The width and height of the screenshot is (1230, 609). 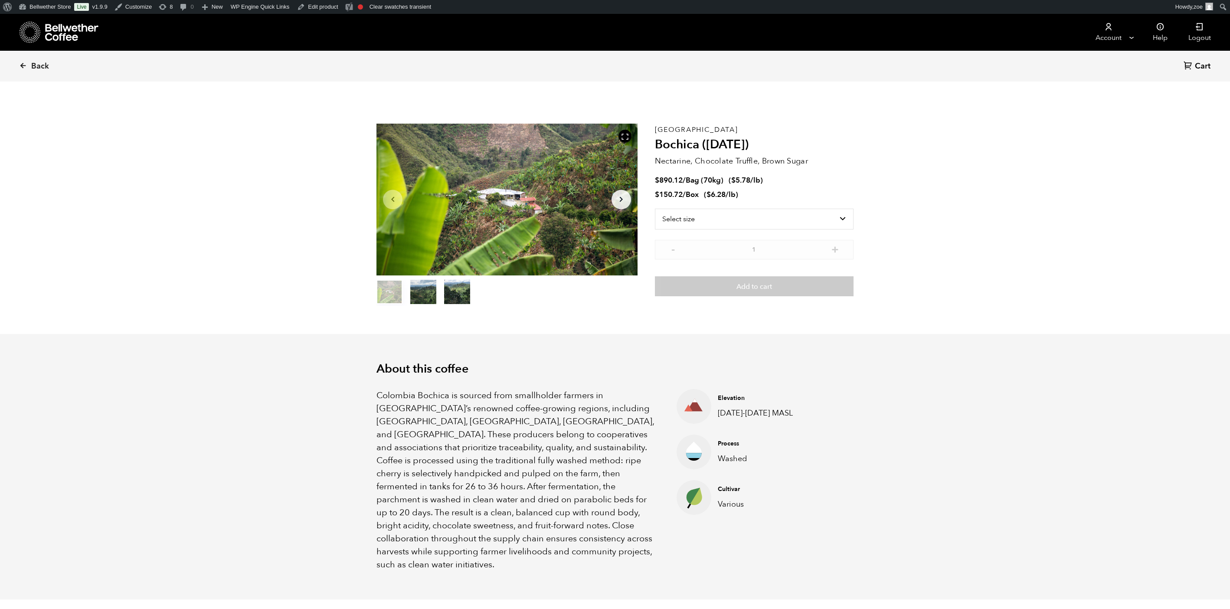 I want to click on p: Nectarine, Chocolate Truffle, Brown Sugar, so click(x=754, y=161).